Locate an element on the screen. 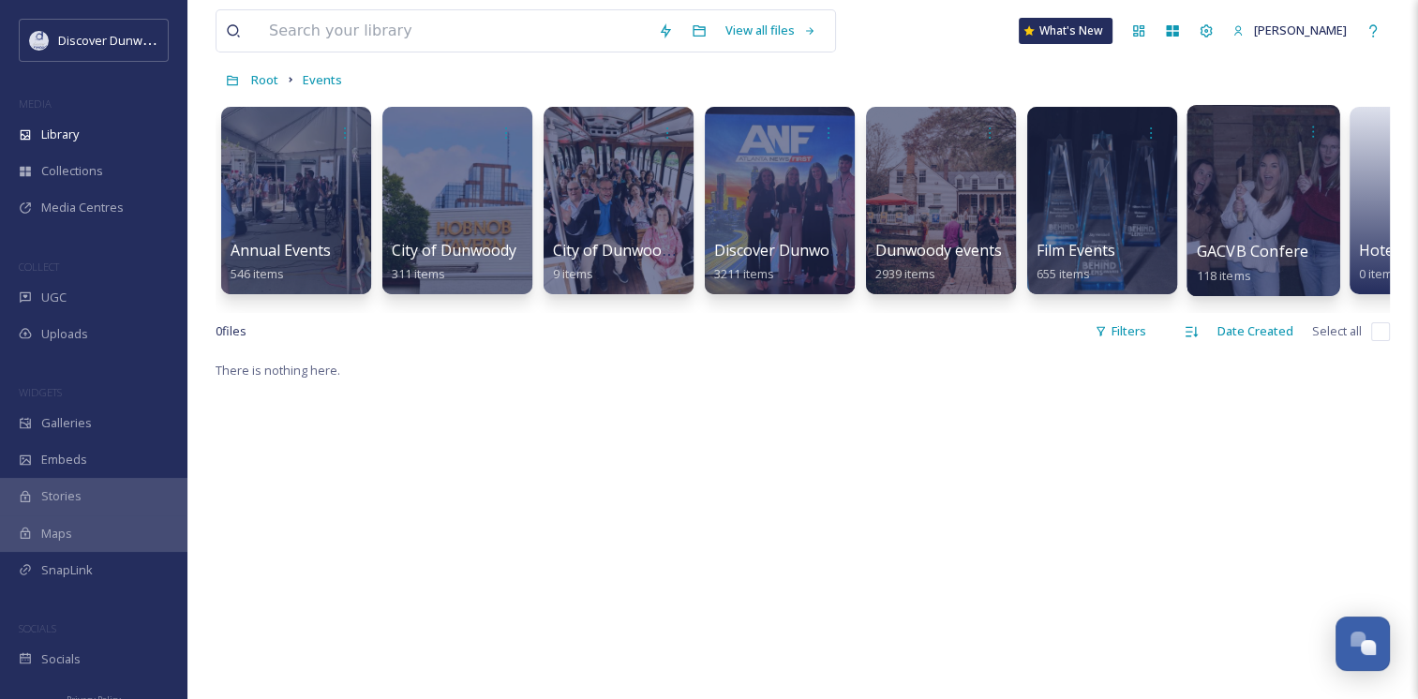 The width and height of the screenshot is (1418, 699). span: 655 items is located at coordinates (1062, 274).